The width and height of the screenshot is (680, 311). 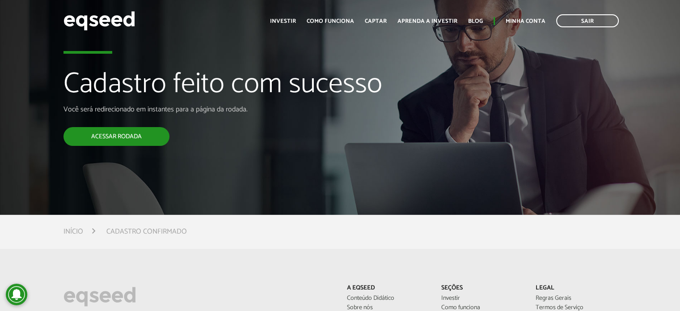 What do you see at coordinates (73, 232) in the screenshot?
I see `a: Início` at bounding box center [73, 232].